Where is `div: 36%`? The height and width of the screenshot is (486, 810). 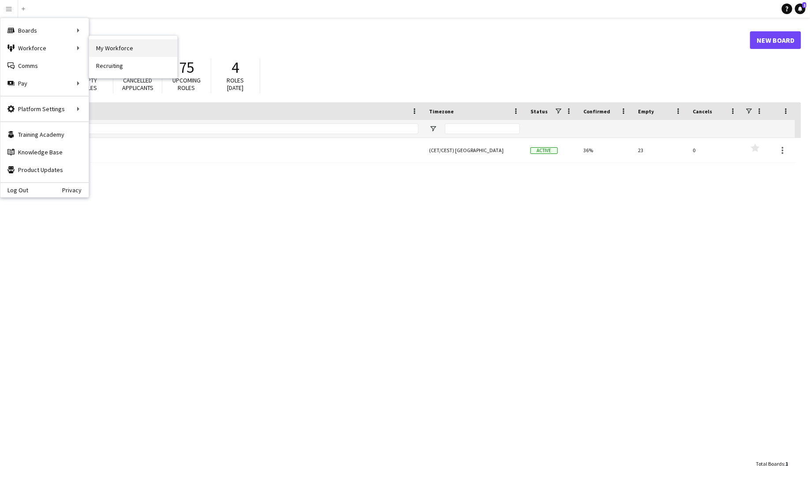 div: 36% is located at coordinates (605, 150).